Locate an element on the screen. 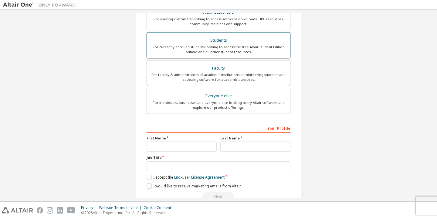 The width and height of the screenshot is (437, 219). img: instagram.svg is located at coordinates (50, 210).